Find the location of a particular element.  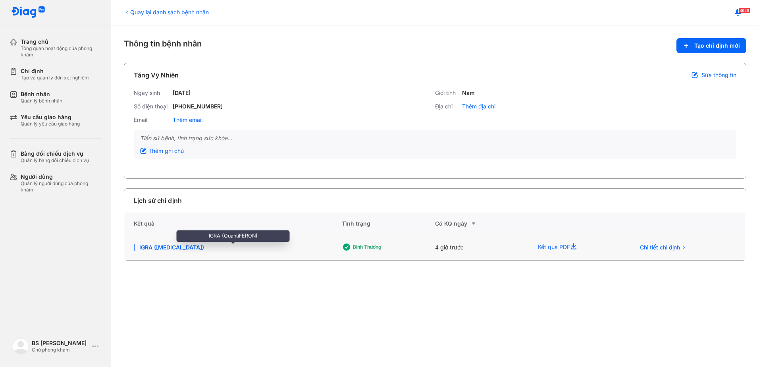

div: 4 giờ trước is located at coordinates (482, 247).